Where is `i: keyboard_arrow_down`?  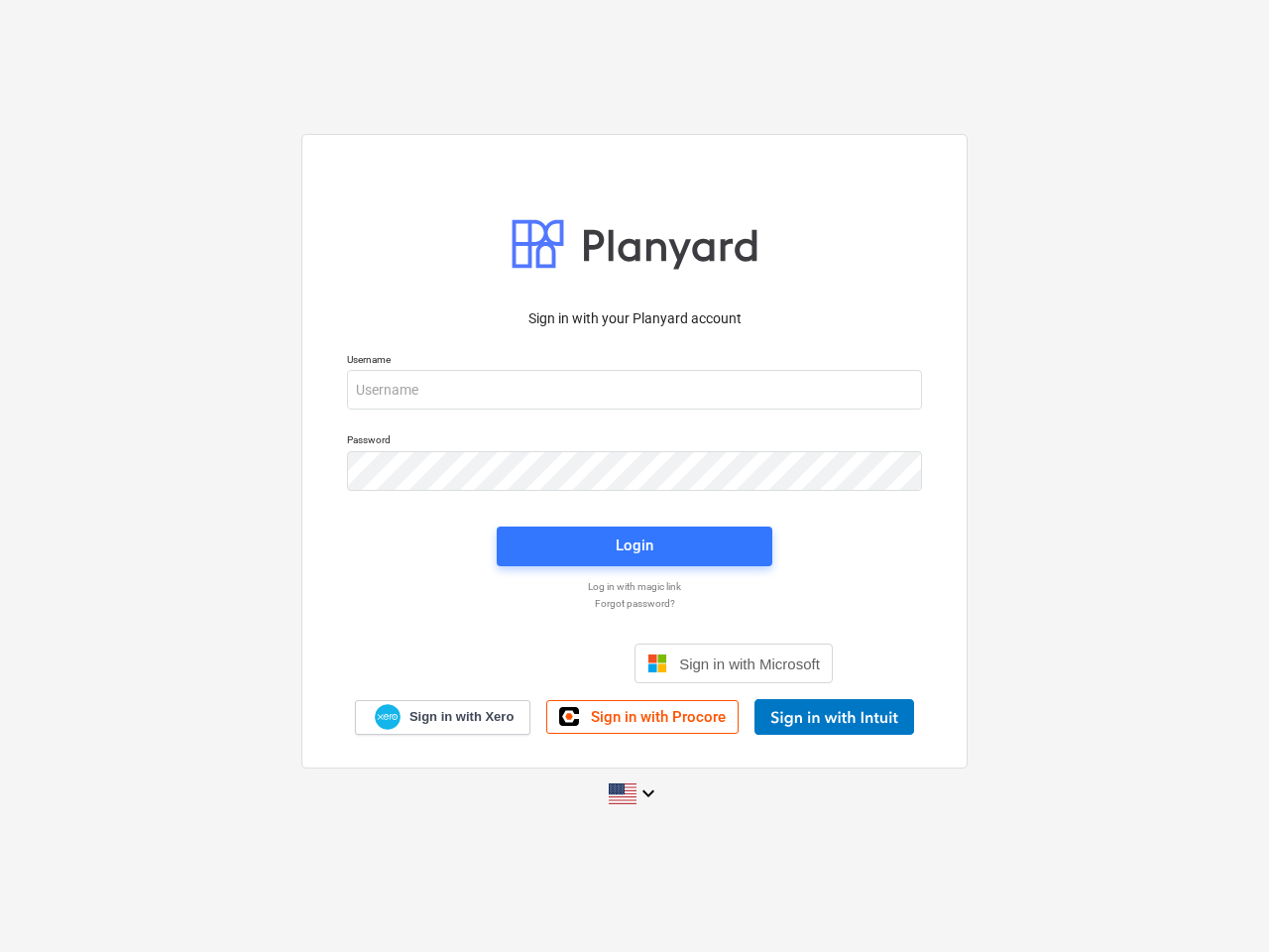
i: keyboard_arrow_down is located at coordinates (648, 793).